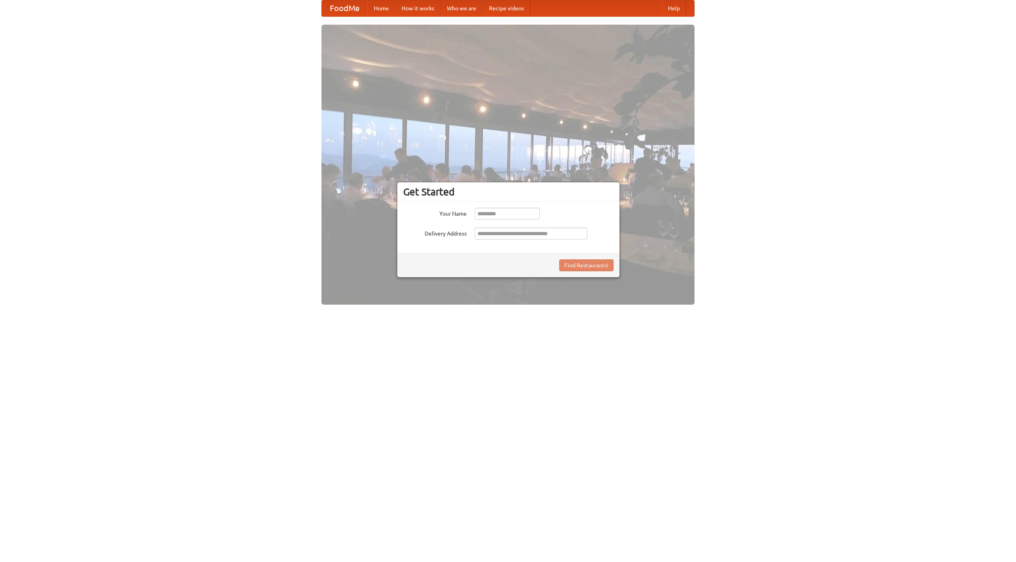  What do you see at coordinates (674, 8) in the screenshot?
I see `a: Help` at bounding box center [674, 8].